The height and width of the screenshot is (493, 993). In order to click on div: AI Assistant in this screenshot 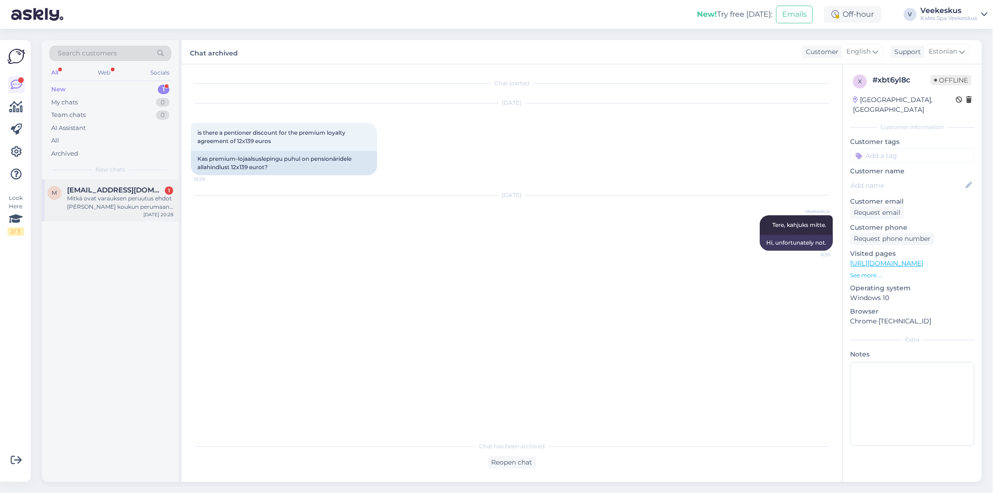, I will do `click(68, 128)`.